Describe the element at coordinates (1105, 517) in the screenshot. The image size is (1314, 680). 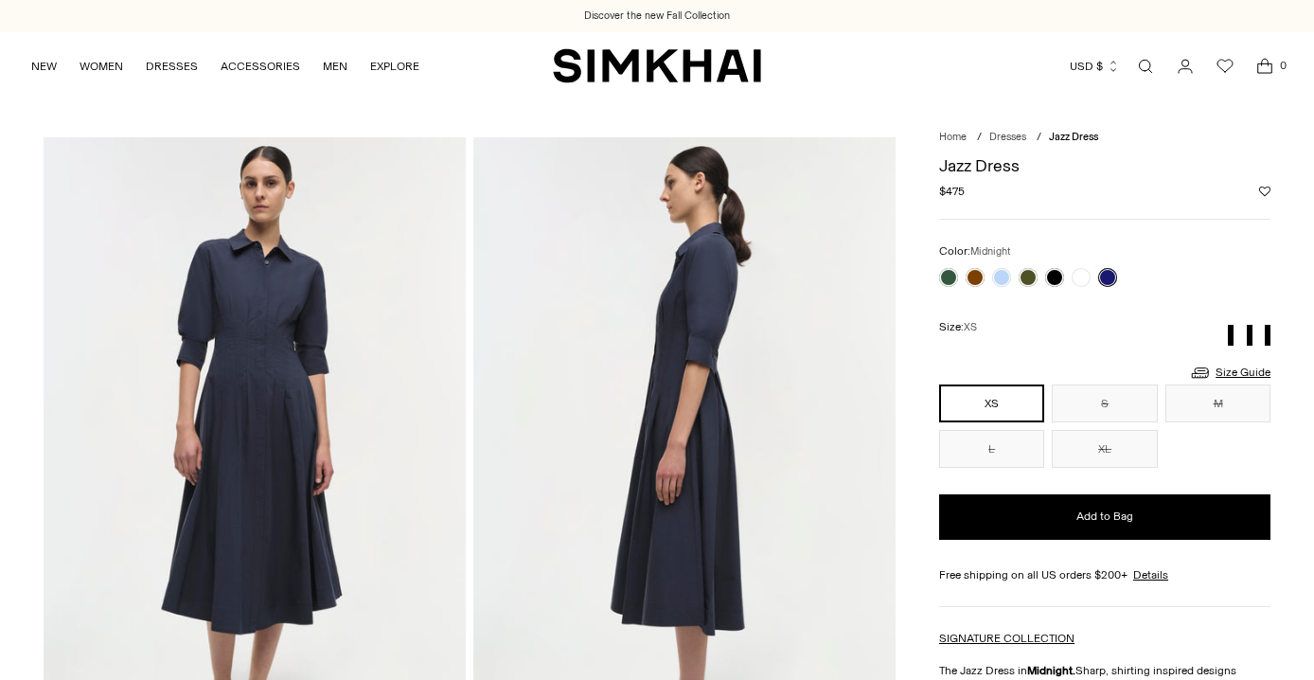
I see `button: Add to Bag` at that location.